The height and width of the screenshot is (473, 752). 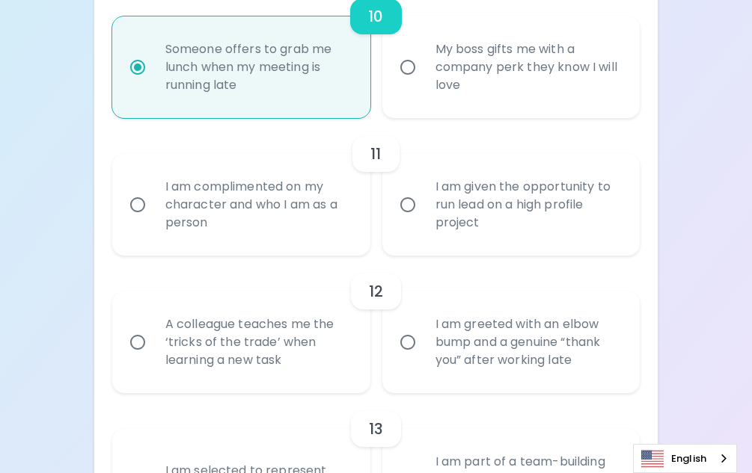 I want to click on div: I am given the opportunity to run lead on a high profile project, so click(x=527, y=205).